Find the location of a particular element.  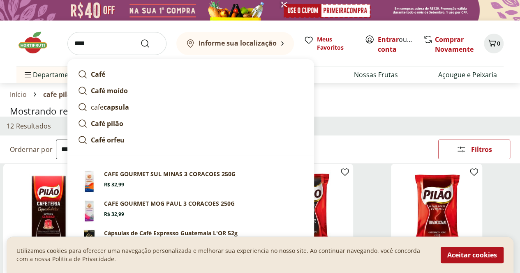

button: Carrinho is located at coordinates (493, 44).